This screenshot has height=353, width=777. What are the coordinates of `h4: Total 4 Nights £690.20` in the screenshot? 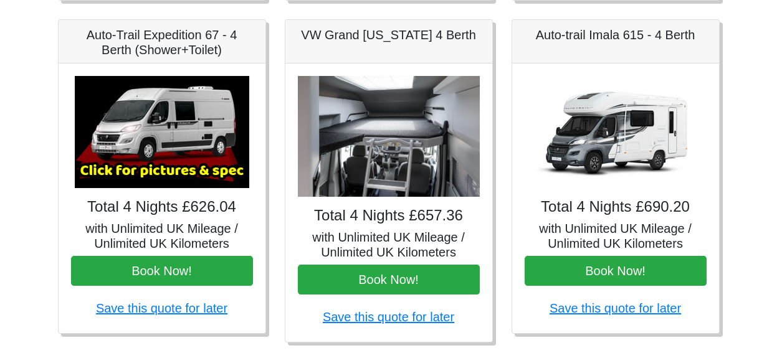 It's located at (616, 207).